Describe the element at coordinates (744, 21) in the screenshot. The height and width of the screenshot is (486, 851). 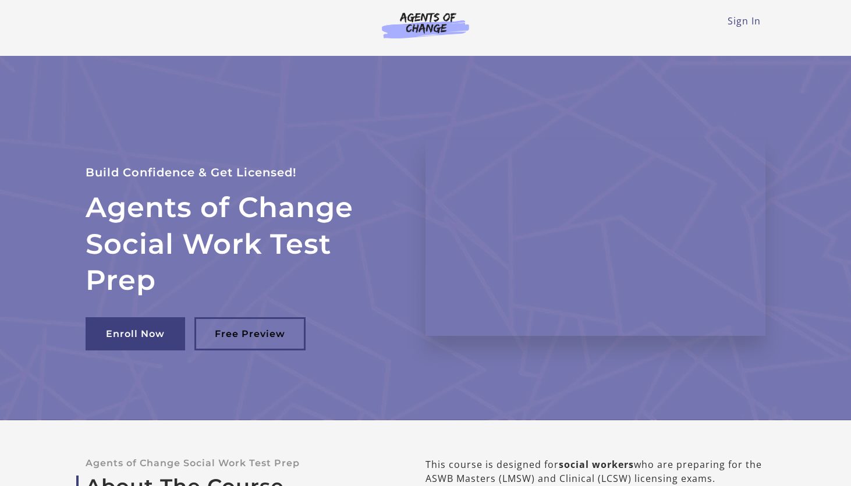
I see `a: Sign In` at that location.